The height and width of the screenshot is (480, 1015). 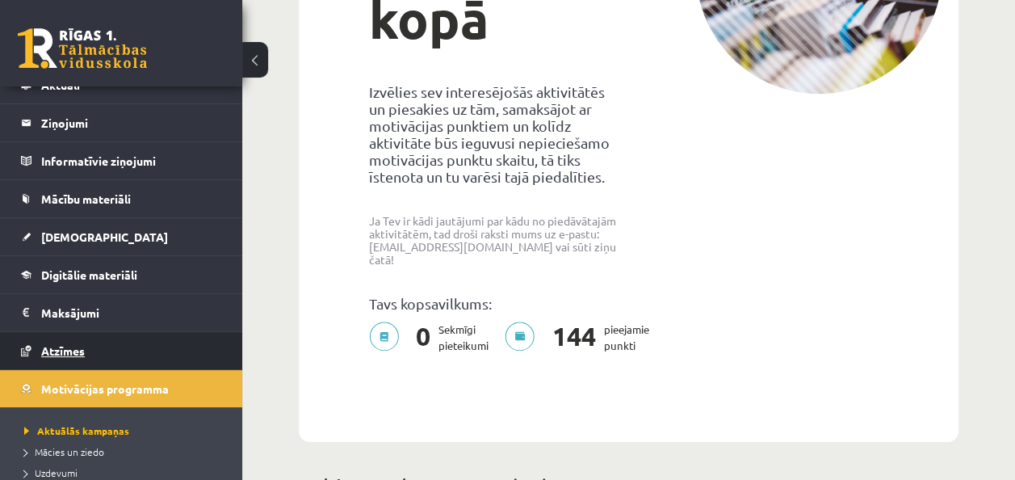 What do you see at coordinates (86, 199) in the screenshot?
I see `span: Mācību materiāli` at bounding box center [86, 199].